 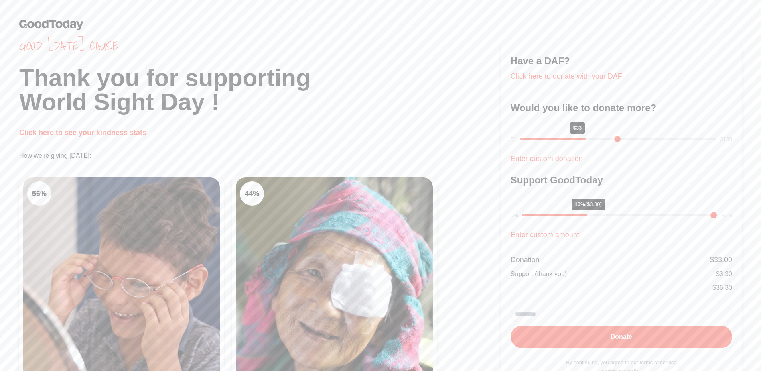 What do you see at coordinates (724, 287) in the screenshot?
I see `span: 36.30` at bounding box center [724, 287].